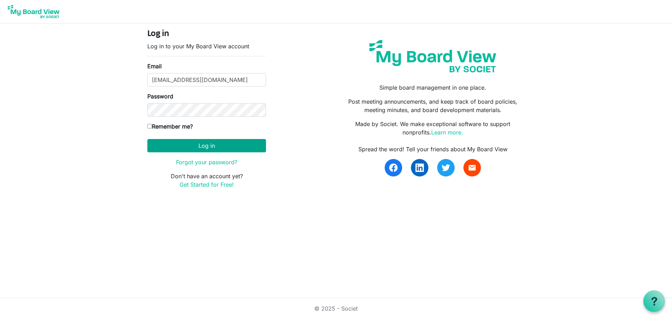  What do you see at coordinates (34, 12) in the screenshot?
I see `img: My Board View Logo` at bounding box center [34, 12].